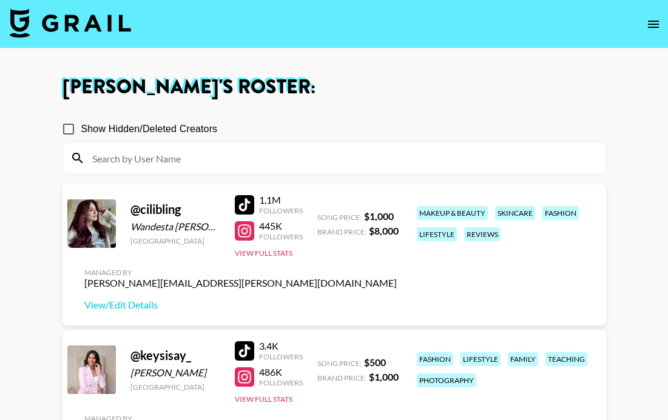 Image resolution: width=668 pixels, height=420 pixels. Describe the element at coordinates (281, 200) in the screenshot. I see `div: 1.1M` at that location.